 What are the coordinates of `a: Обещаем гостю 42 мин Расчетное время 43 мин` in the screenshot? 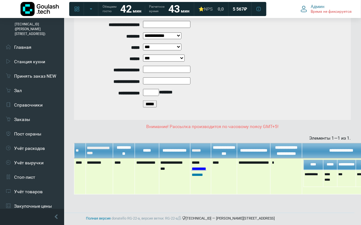 It's located at (146, 9).